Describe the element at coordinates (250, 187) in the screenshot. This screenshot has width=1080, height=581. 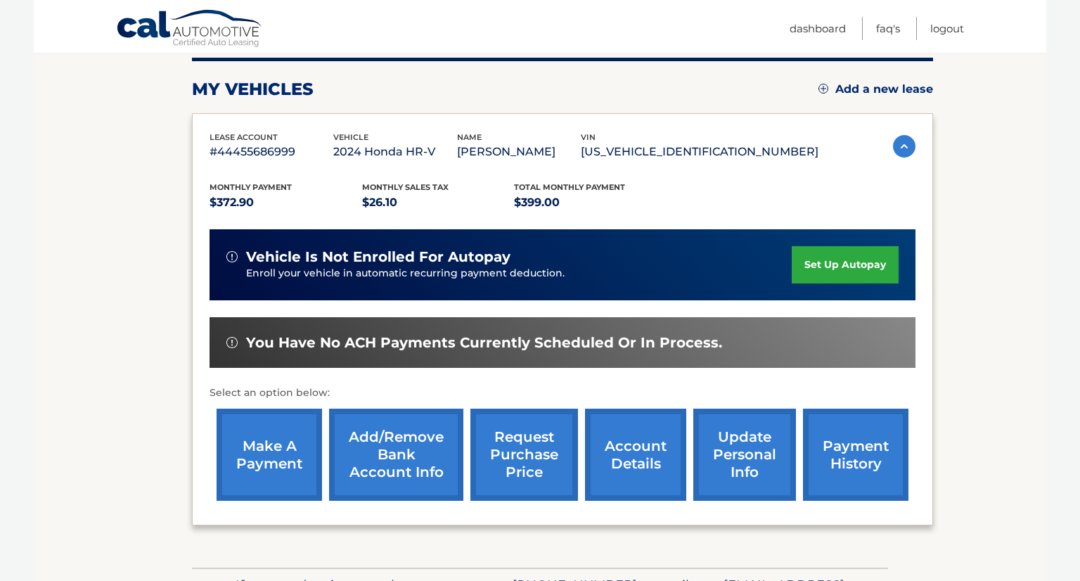
I see `span: Monthly Payment` at that location.